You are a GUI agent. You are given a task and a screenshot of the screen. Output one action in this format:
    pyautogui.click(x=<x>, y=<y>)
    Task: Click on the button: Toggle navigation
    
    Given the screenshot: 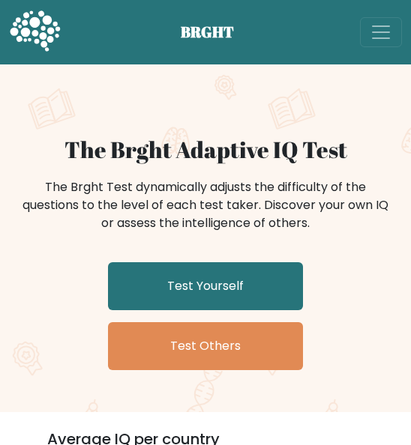 What is the action you would take?
    pyautogui.click(x=381, y=32)
    